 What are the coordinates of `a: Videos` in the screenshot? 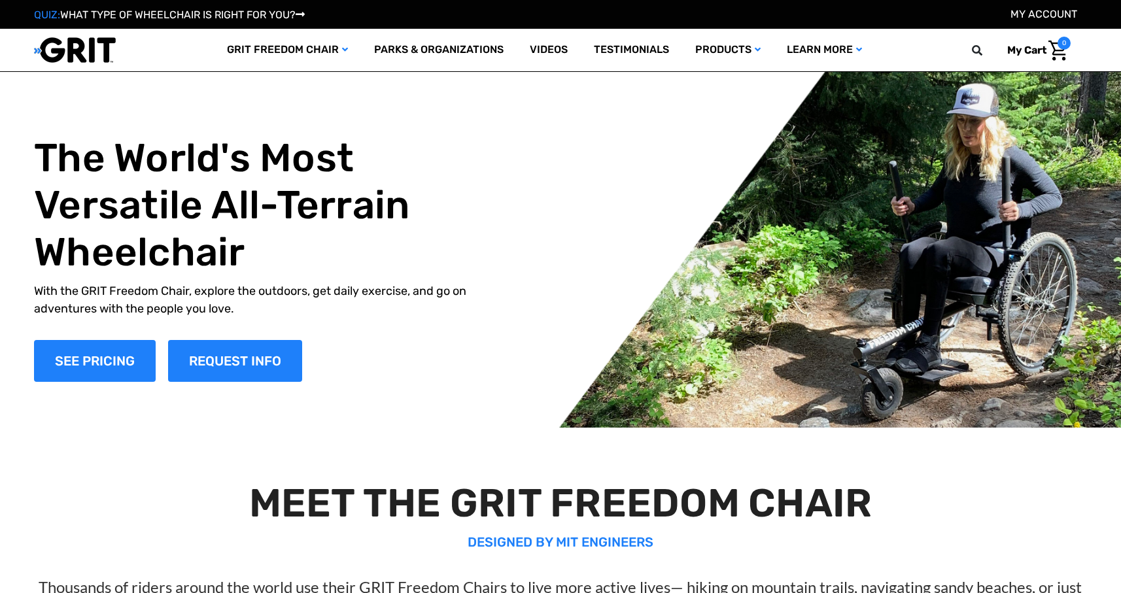 It's located at (549, 50).